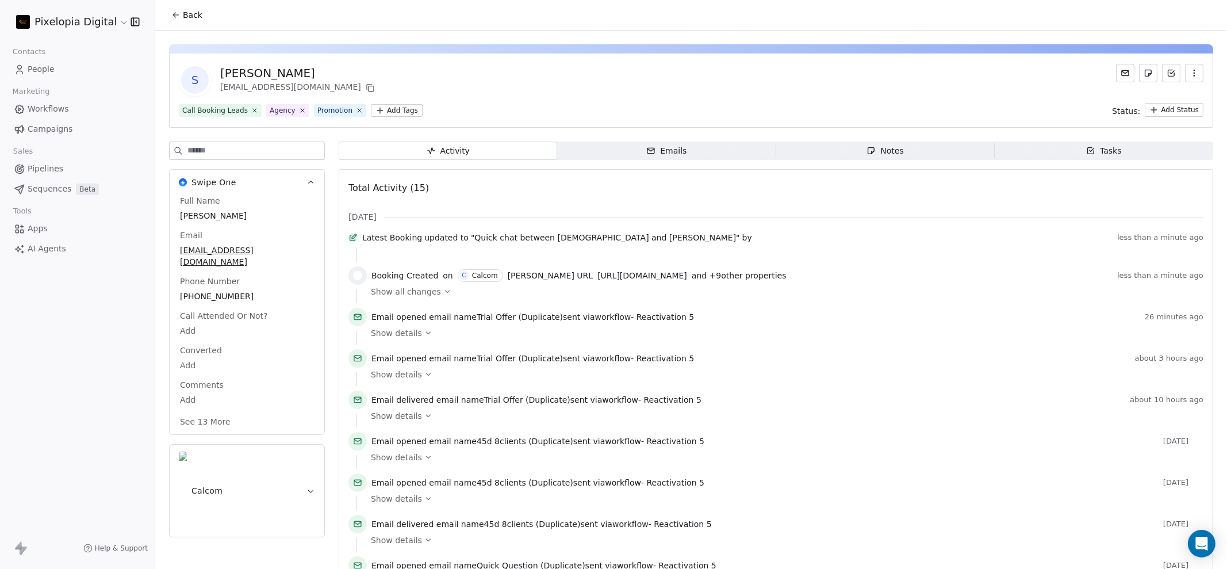  What do you see at coordinates (187, 15) in the screenshot?
I see `button: Back` at bounding box center [187, 15].